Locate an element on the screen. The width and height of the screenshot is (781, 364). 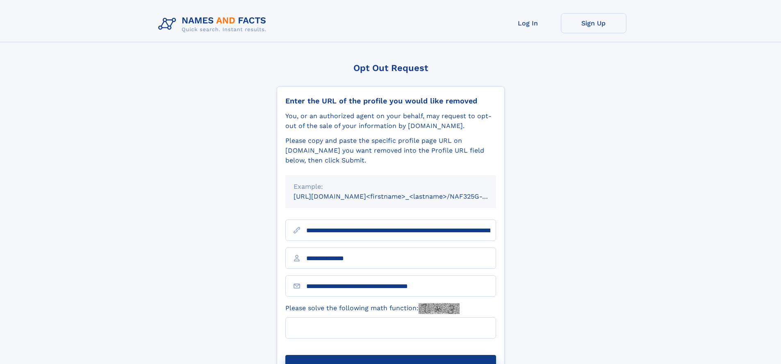
div: Enter the URL of the profile you would like removed is located at coordinates (391, 101).